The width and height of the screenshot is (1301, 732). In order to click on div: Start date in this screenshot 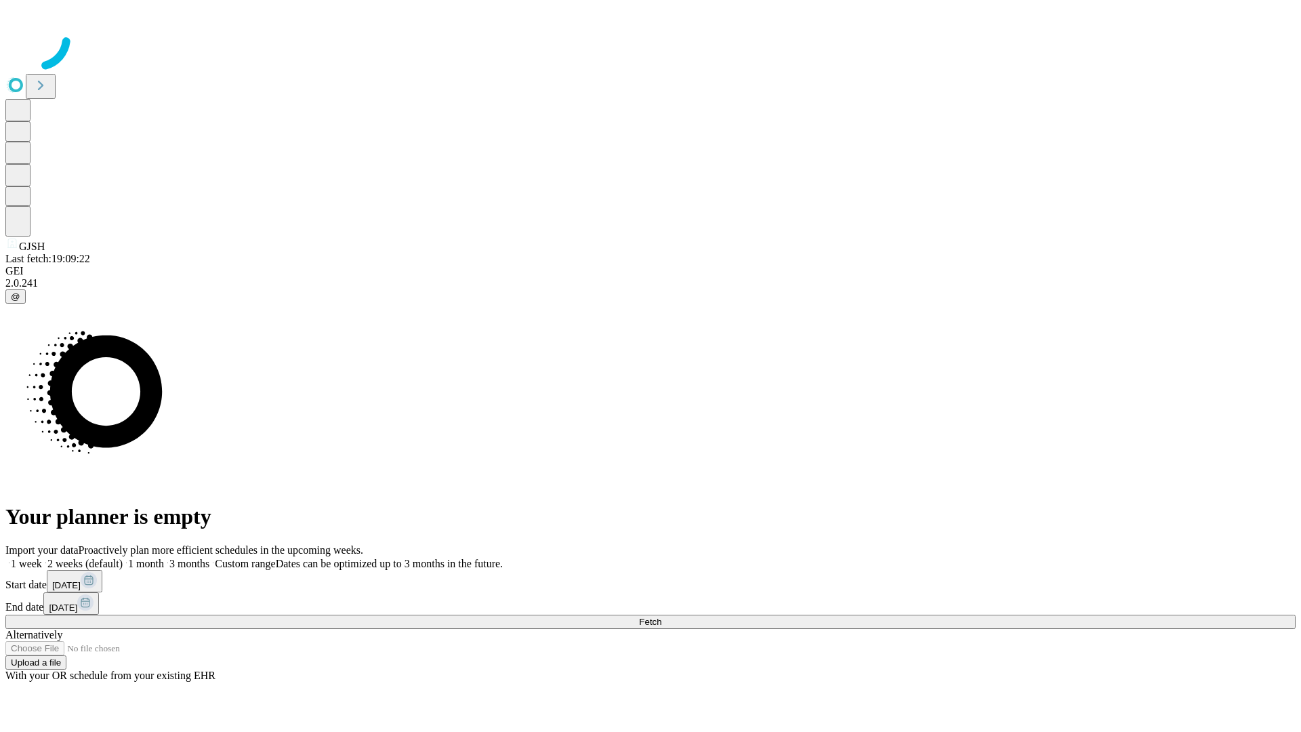, I will do `click(650, 581)`.